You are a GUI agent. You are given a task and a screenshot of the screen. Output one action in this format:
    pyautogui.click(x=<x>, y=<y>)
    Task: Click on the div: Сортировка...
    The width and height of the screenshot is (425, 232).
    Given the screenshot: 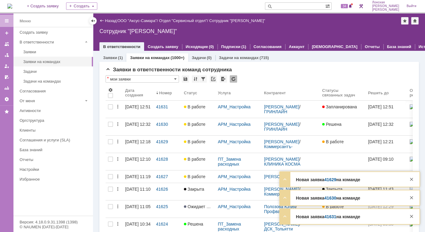 What is the action you would take?
    pyautogui.click(x=196, y=79)
    